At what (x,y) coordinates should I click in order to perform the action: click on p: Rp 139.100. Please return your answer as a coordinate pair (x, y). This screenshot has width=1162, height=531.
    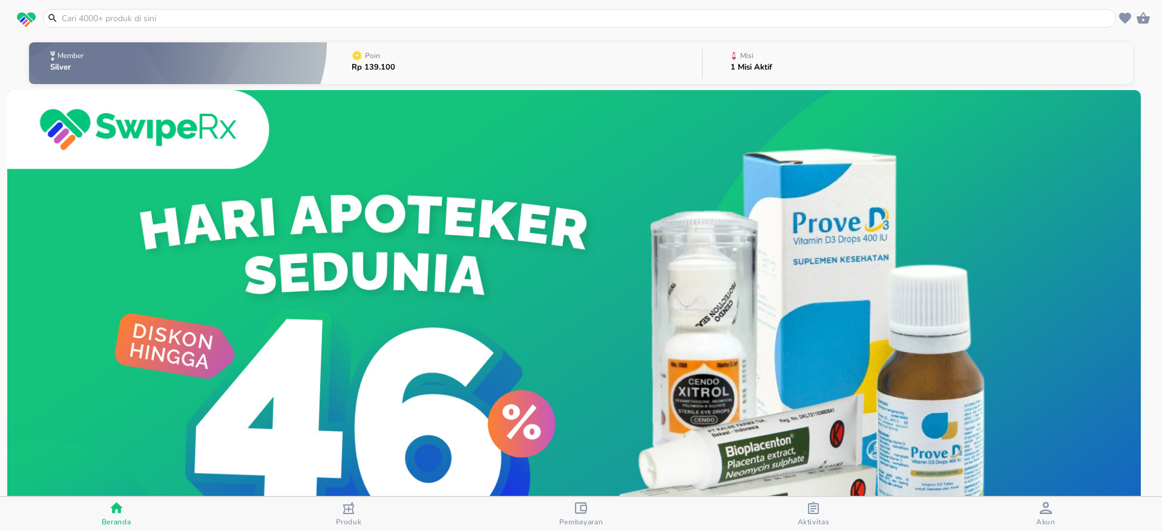
    Looking at the image, I should click on (373, 67).